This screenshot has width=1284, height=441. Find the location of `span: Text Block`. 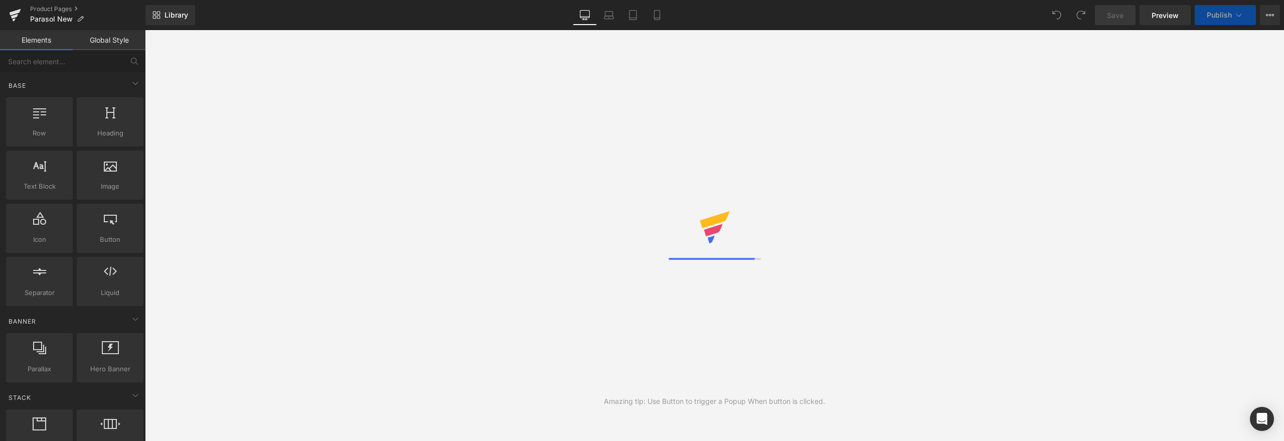

span: Text Block is located at coordinates (39, 186).